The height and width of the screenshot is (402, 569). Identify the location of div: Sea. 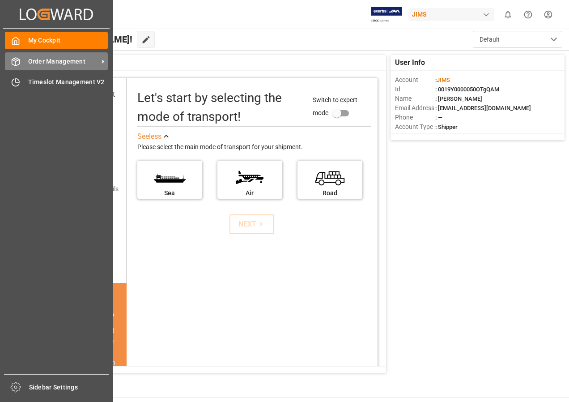
(170, 193).